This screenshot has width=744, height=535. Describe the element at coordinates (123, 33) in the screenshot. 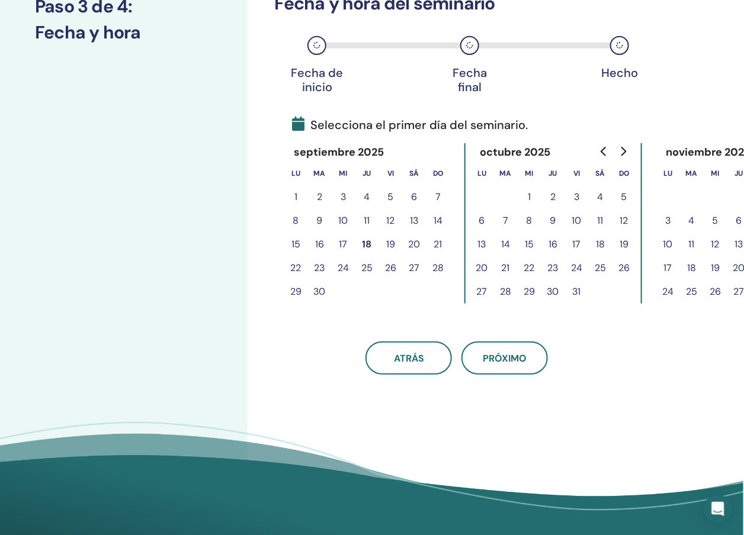

I see `h3: Fecha y hora` at that location.